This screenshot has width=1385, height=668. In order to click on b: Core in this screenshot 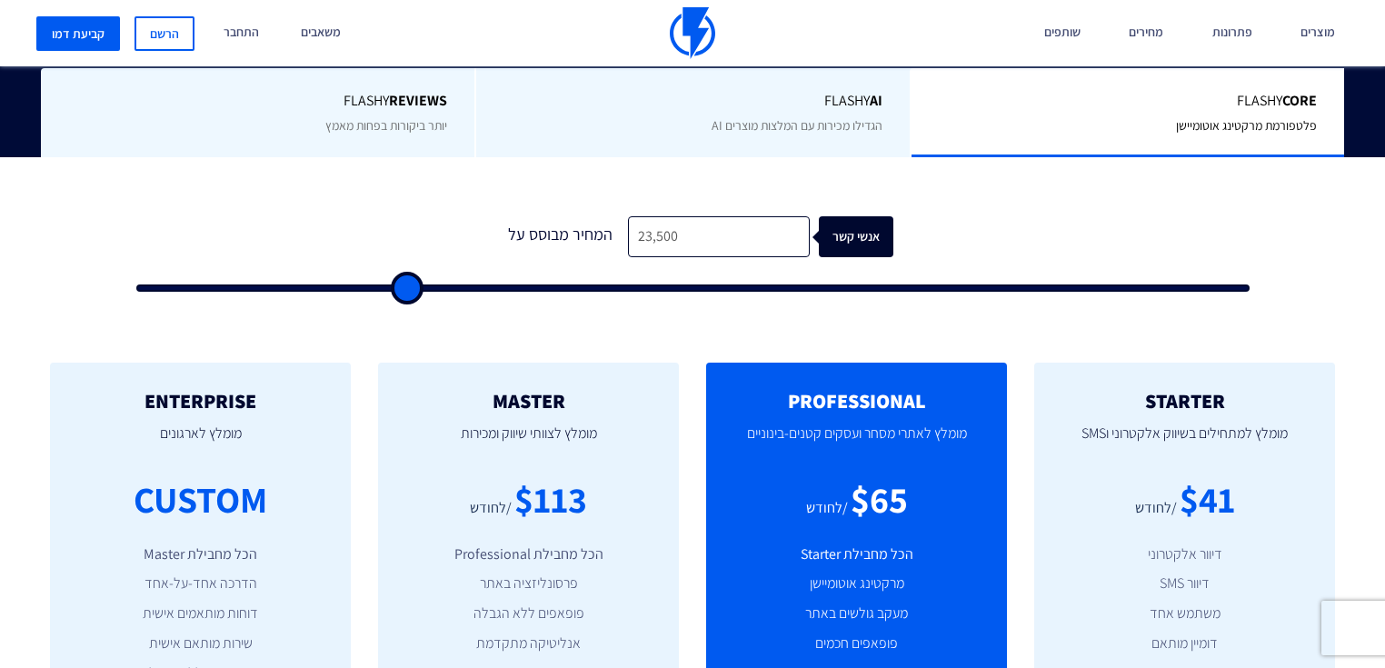, I will do `click(1300, 100)`.